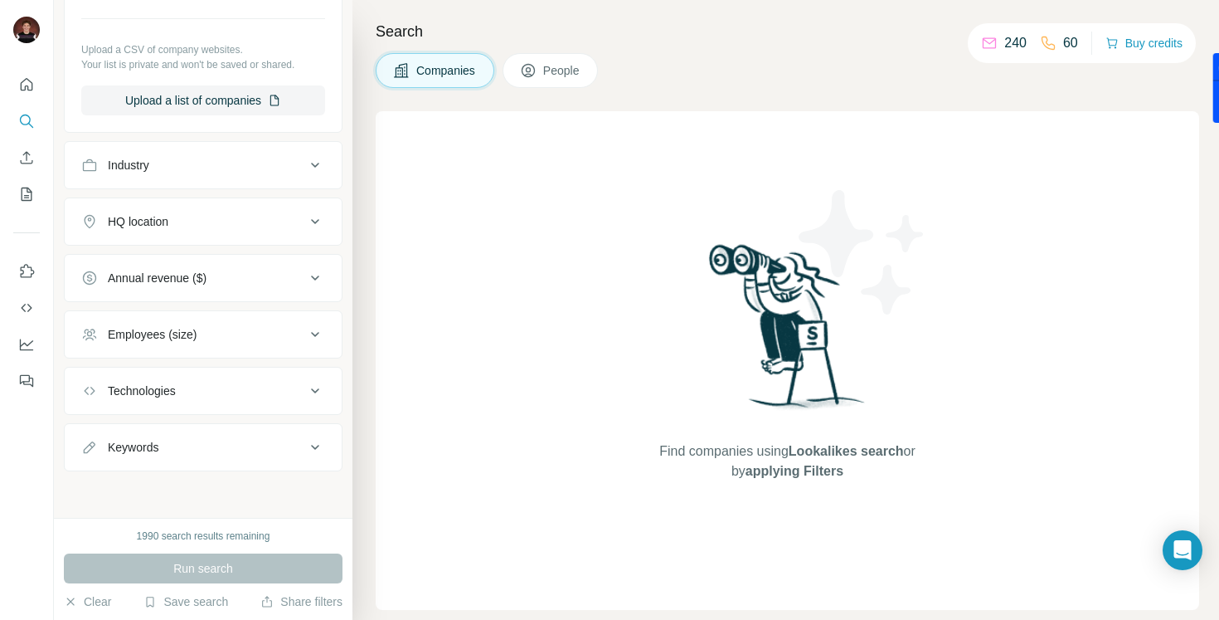  I want to click on button: My lists, so click(27, 194).